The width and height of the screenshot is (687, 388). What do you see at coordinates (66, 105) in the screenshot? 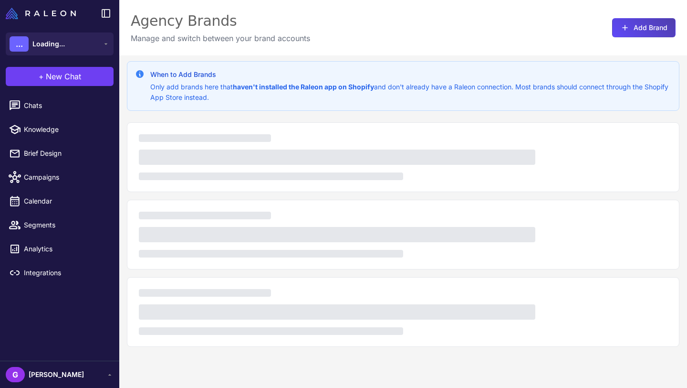
I see `span: Chats` at bounding box center [66, 105].